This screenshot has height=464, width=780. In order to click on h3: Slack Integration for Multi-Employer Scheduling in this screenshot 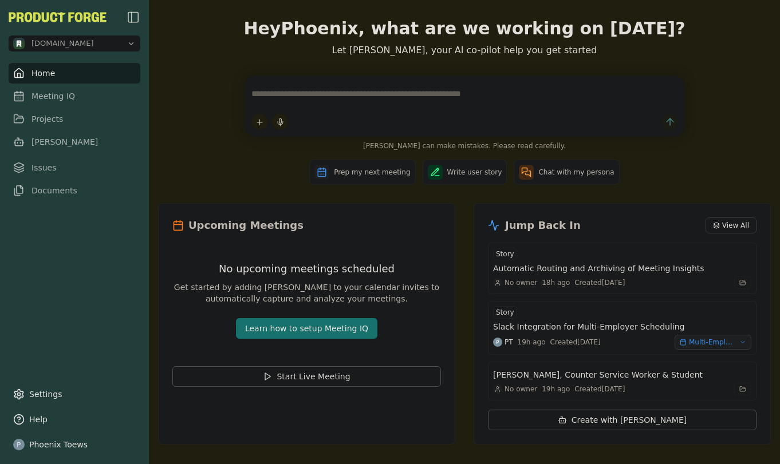, I will do `click(589, 327)`.